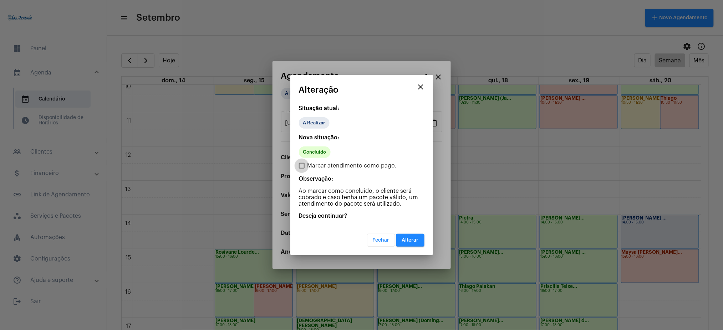  Describe the element at coordinates (362, 138) in the screenshot. I see `p: Nova situação:` at that location.